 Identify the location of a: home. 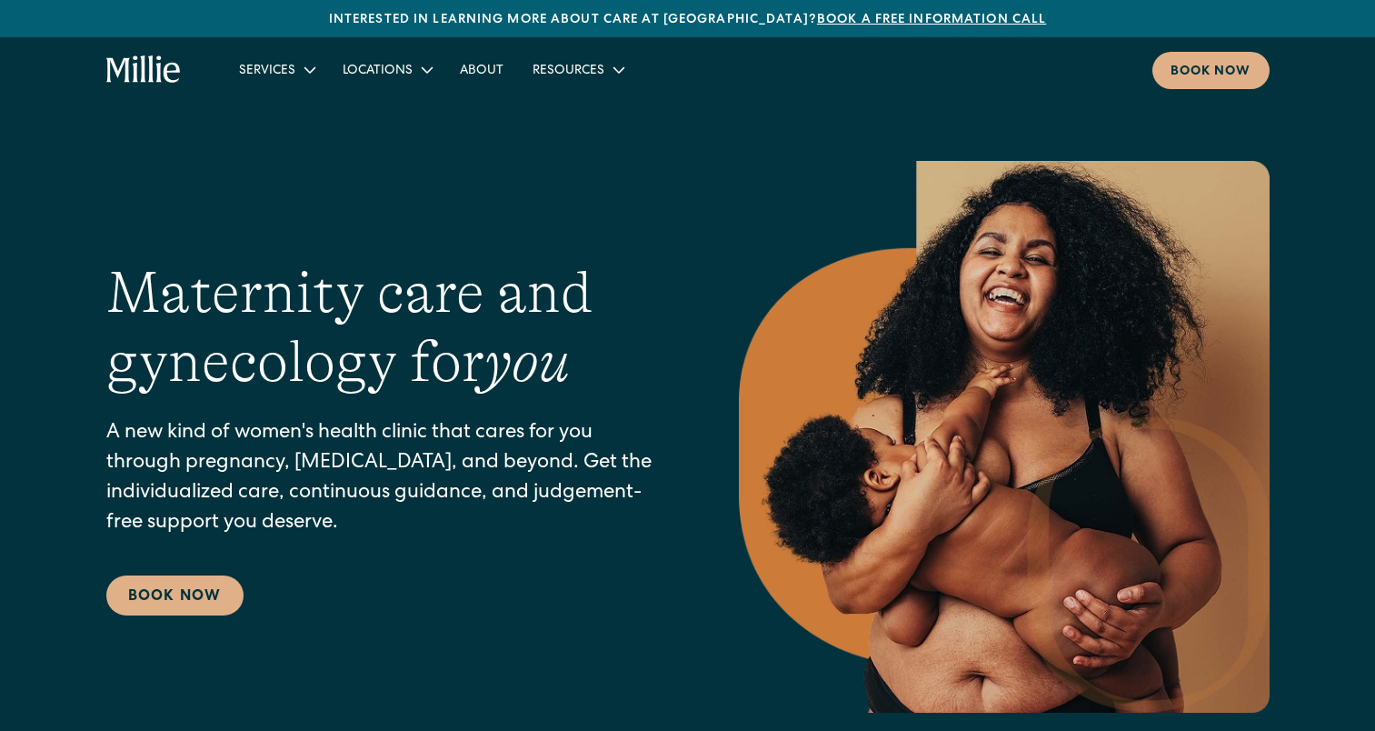
(144, 70).